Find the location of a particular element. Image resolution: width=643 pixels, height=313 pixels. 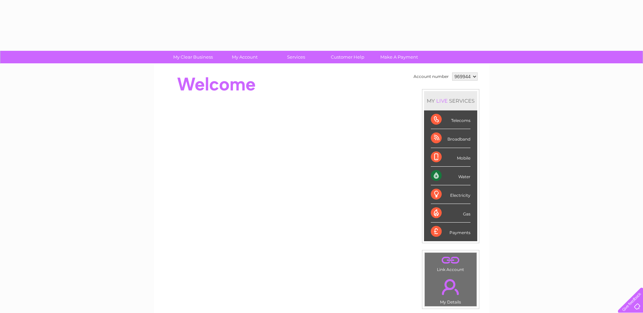

div: Telecoms is located at coordinates (450, 120).